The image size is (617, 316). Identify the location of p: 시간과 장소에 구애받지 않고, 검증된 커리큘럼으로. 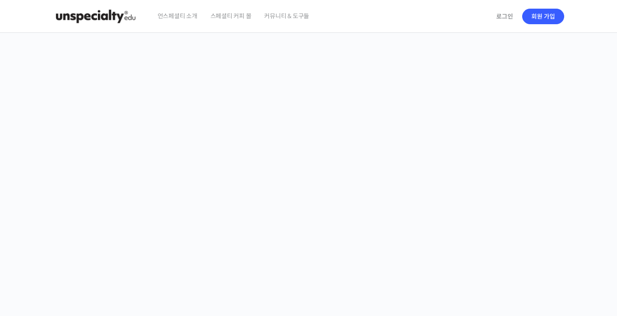
(309, 186).